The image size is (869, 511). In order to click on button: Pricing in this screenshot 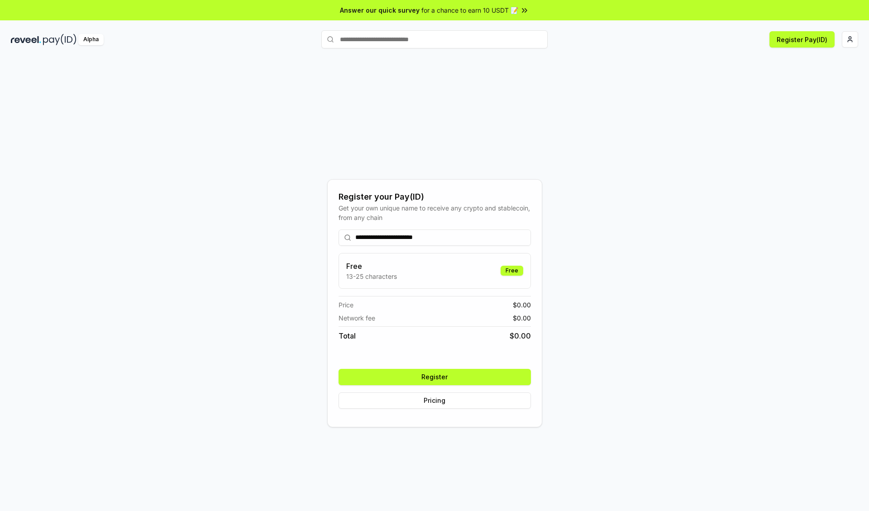, I will do `click(435, 401)`.